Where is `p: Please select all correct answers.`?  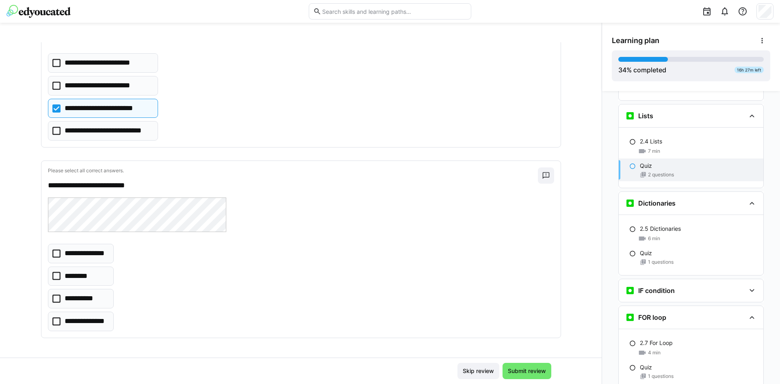
p: Please select all correct answers. is located at coordinates (293, 171).